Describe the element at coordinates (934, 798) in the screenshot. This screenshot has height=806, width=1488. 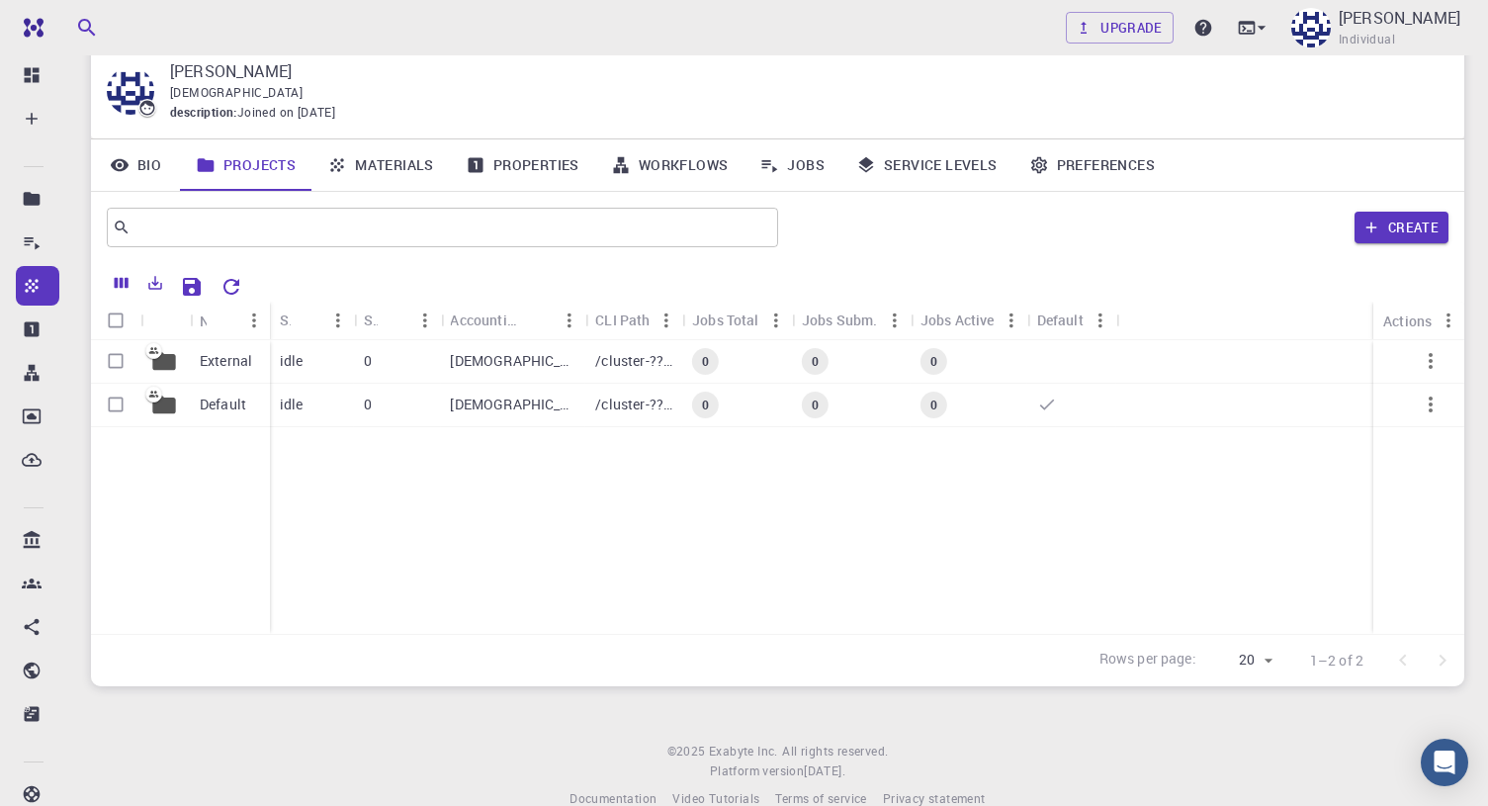
I see `span: Privacy statement` at that location.